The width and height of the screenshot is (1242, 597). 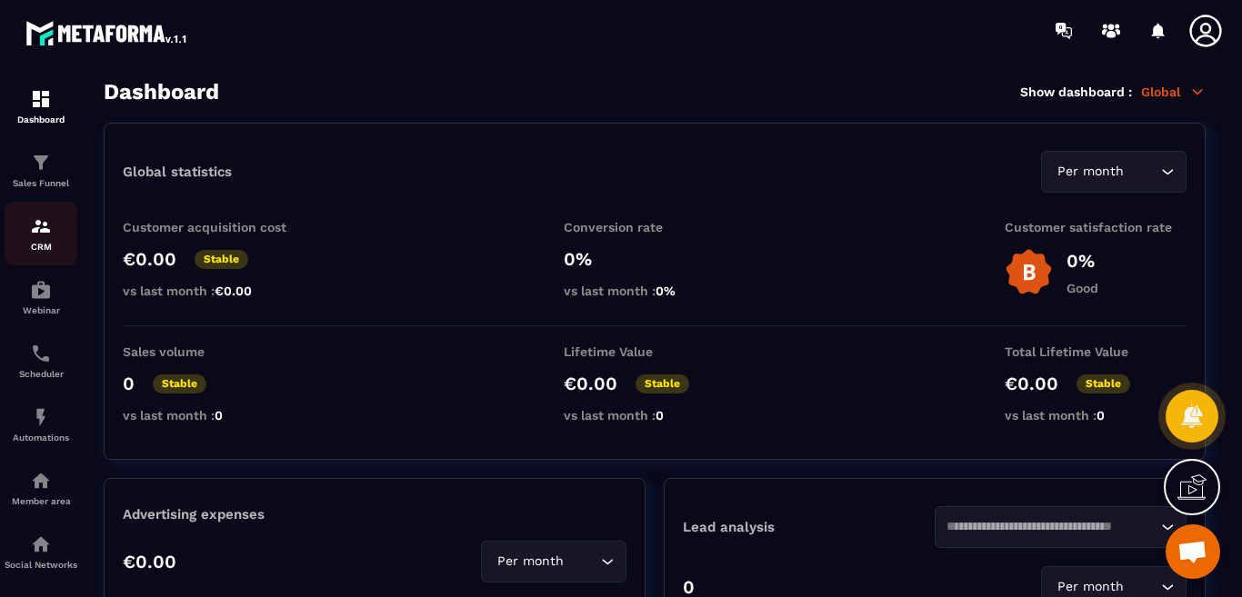 What do you see at coordinates (41, 354) in the screenshot?
I see `img: scheduler` at bounding box center [41, 354].